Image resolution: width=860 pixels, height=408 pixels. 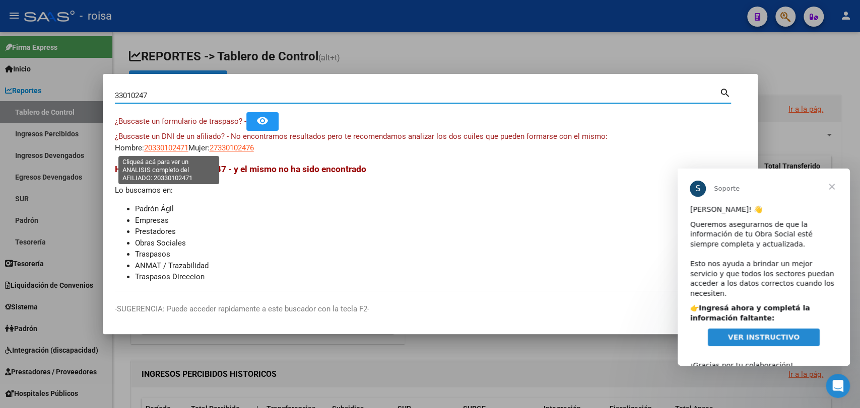 I want to click on li: Padrón Ágil, so click(x=440, y=209).